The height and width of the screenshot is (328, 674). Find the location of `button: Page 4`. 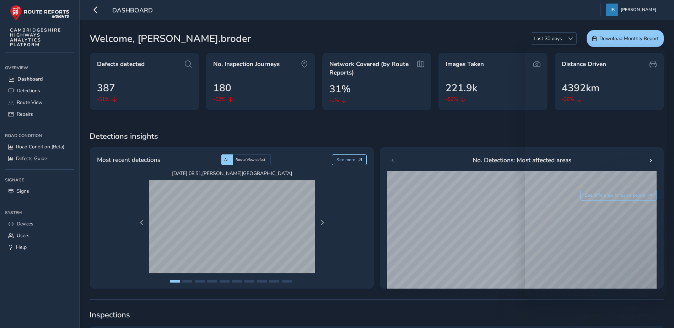

button: Page 4 is located at coordinates (212, 281).